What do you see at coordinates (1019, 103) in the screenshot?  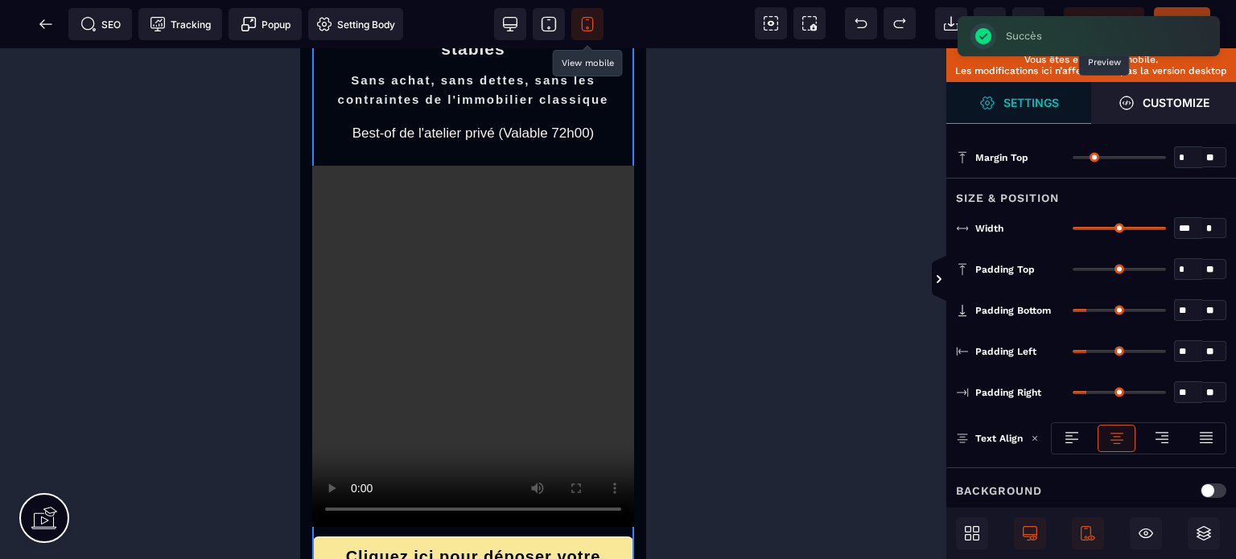 I see `span: Settings` at bounding box center [1019, 103].